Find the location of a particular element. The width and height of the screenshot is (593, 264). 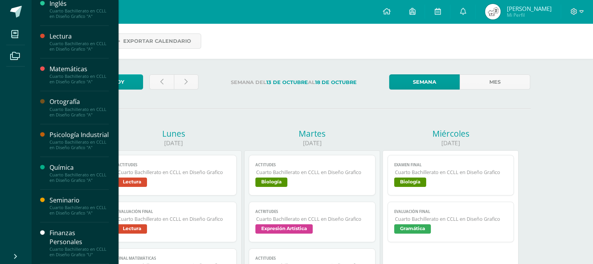

div: Seminario is located at coordinates (79, 200).